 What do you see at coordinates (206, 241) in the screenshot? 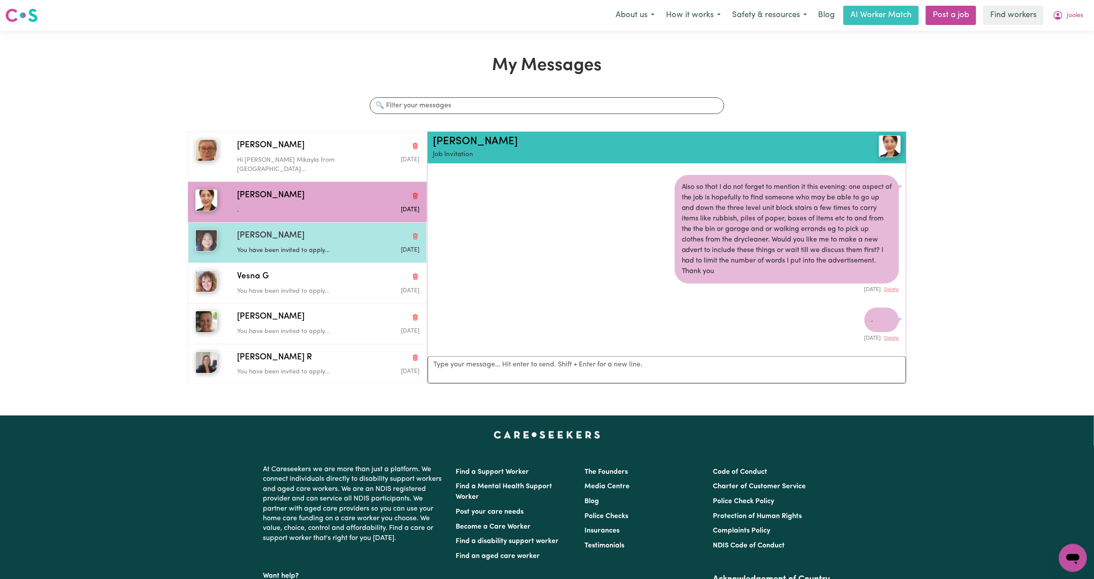
I see `img: Carolyn S` at bounding box center [206, 241].